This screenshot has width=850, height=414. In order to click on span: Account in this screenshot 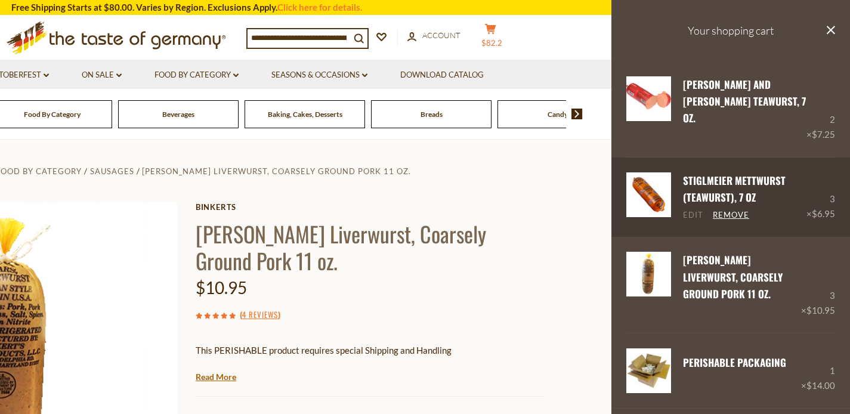, I will do `click(441, 35)`.